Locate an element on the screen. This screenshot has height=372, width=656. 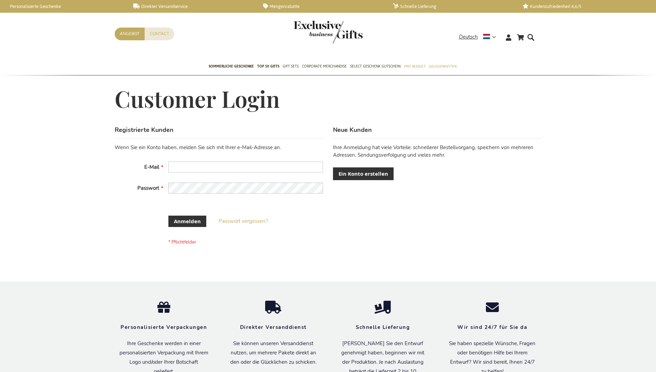
strong: Personalisierte Verpackungen is located at coordinates (164, 327).